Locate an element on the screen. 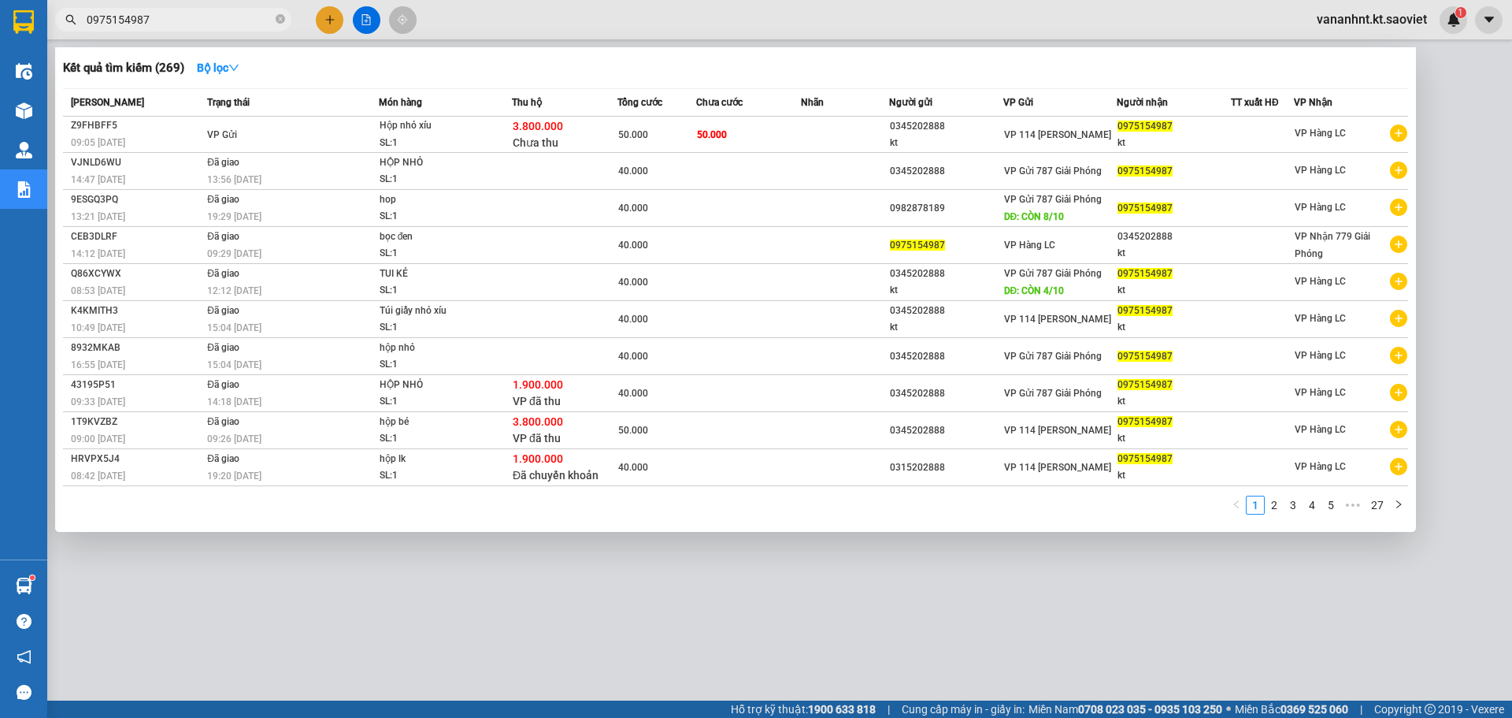 This screenshot has width=1512, height=718. span: Món hàng is located at coordinates (400, 102).